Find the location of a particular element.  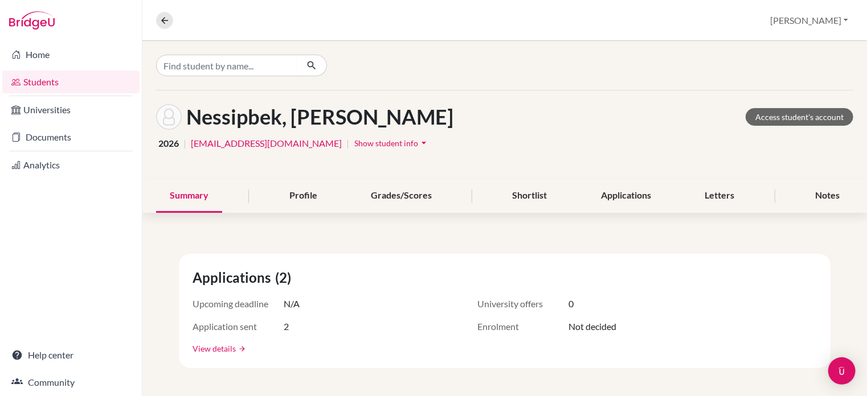

a: Universities is located at coordinates (71, 110).